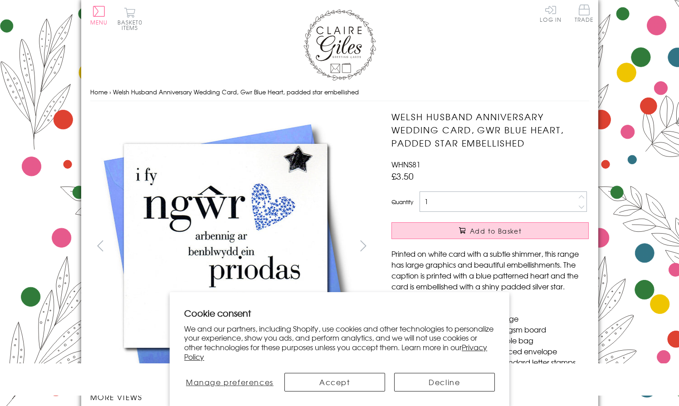  What do you see at coordinates (339, 313) in the screenshot?
I see `h2: Cookie consent` at bounding box center [339, 313].